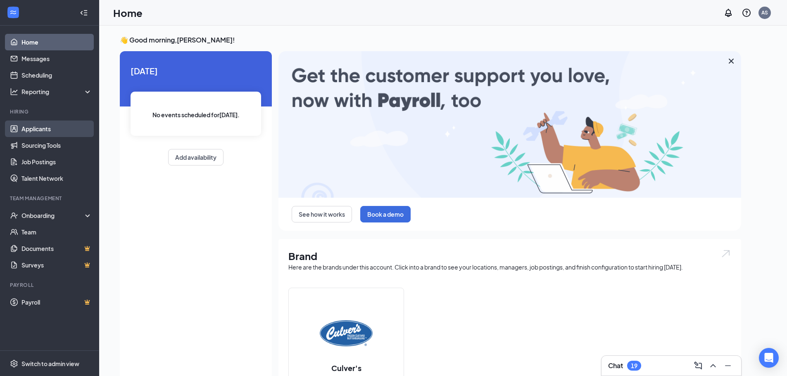  What do you see at coordinates (196, 157) in the screenshot?
I see `button: Add availability` at bounding box center [196, 157].